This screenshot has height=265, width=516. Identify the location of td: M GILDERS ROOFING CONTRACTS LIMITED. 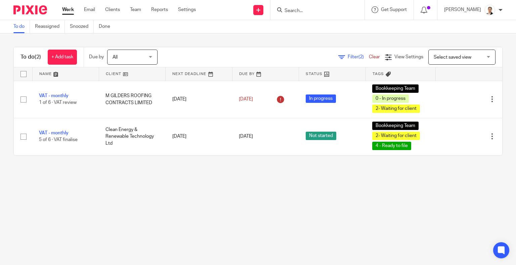
(132, 99).